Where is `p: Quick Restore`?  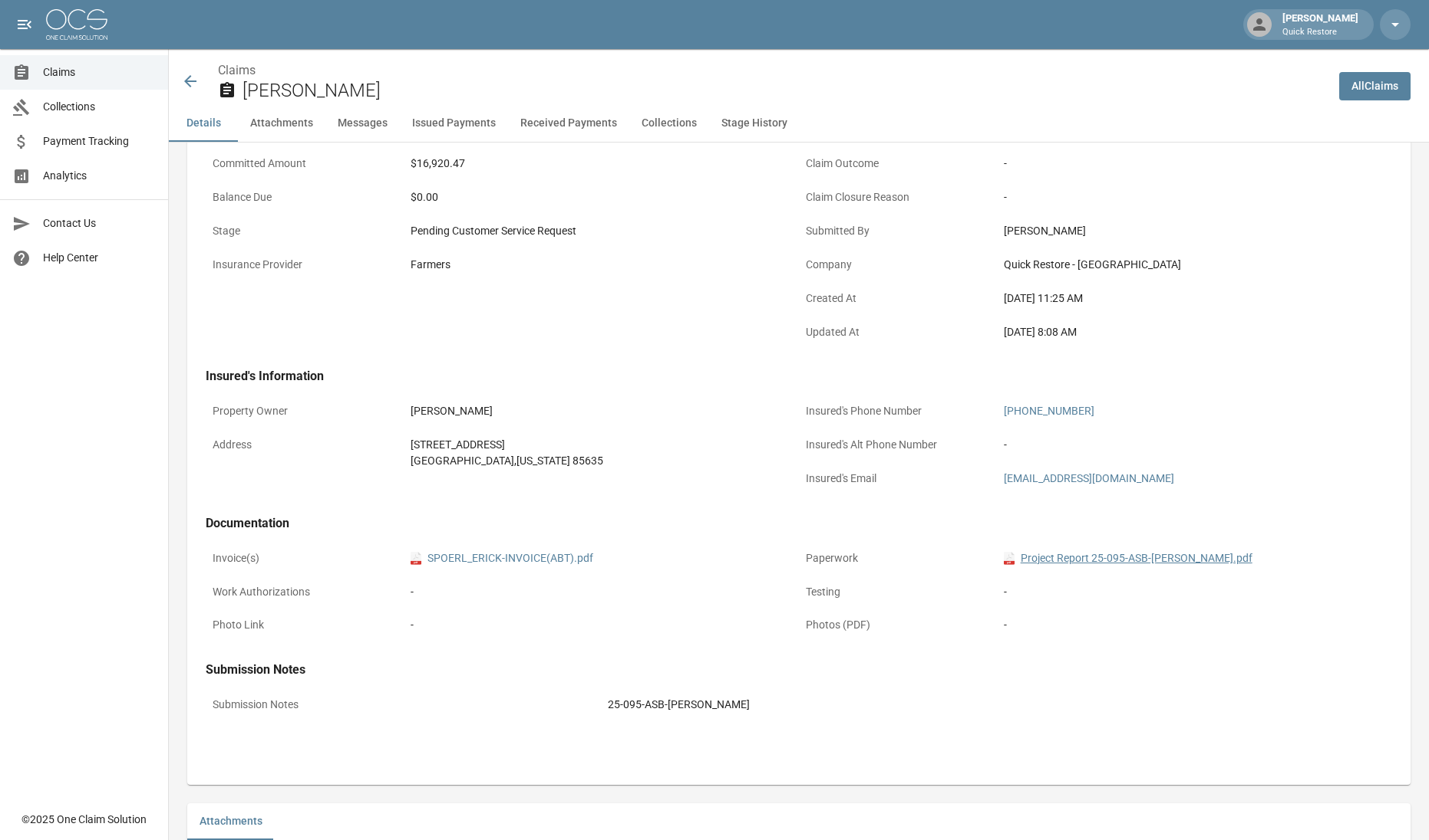
p: Quick Restore is located at coordinates (1319, 32).